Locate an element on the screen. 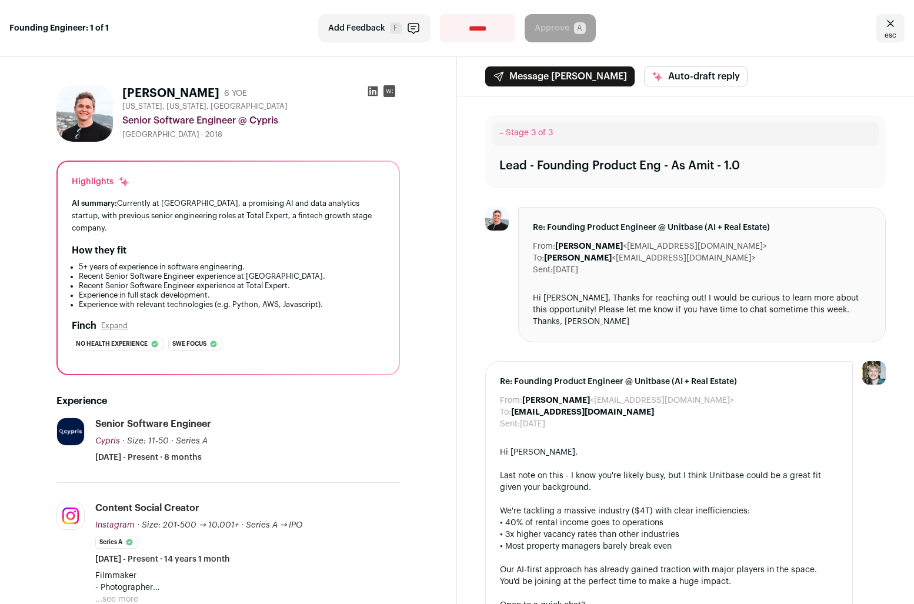 The image size is (914, 604). img: a06d17424b9c07cc90ca39f2bf5c69672e190f7e04db5898a8bf75966d786239.jpg is located at coordinates (71, 516).